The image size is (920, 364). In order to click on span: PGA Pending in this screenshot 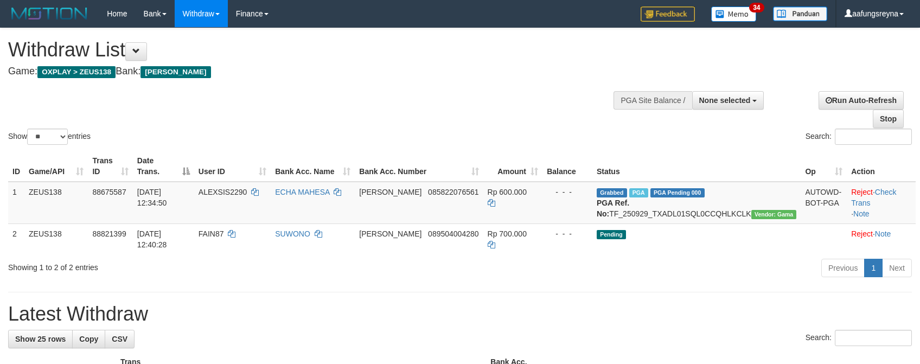, I will do `click(678, 193)`.